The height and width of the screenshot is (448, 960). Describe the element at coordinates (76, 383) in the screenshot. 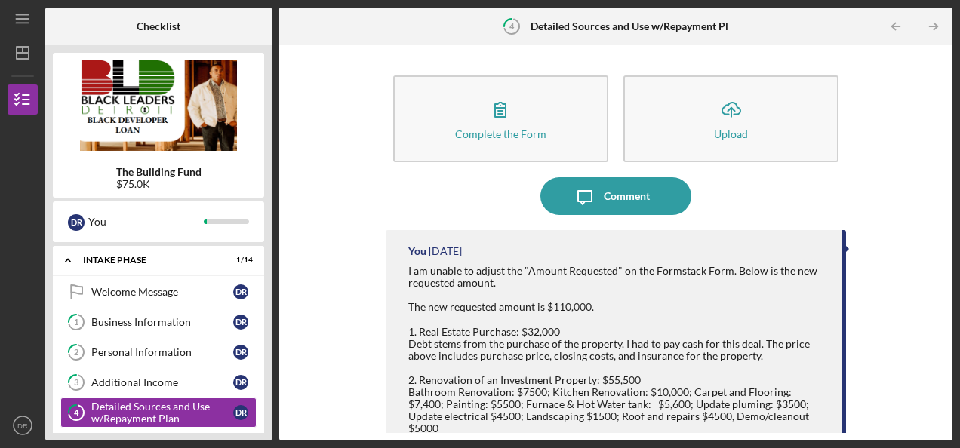

I see `tspan: 3` at that location.